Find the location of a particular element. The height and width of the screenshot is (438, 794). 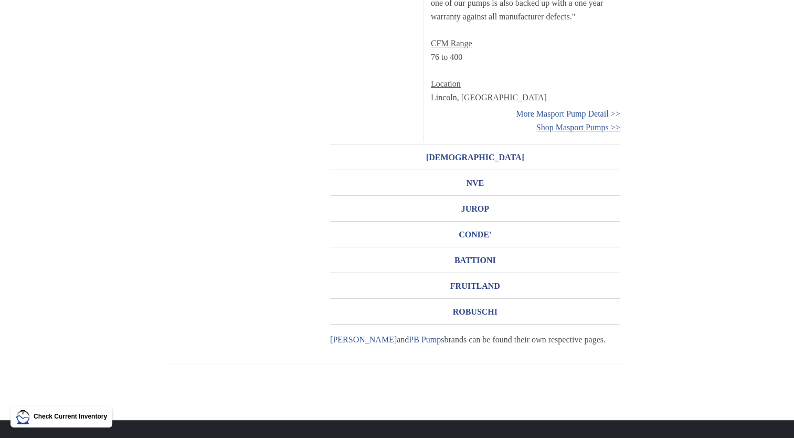

img: LMT Icon is located at coordinates (23, 417).